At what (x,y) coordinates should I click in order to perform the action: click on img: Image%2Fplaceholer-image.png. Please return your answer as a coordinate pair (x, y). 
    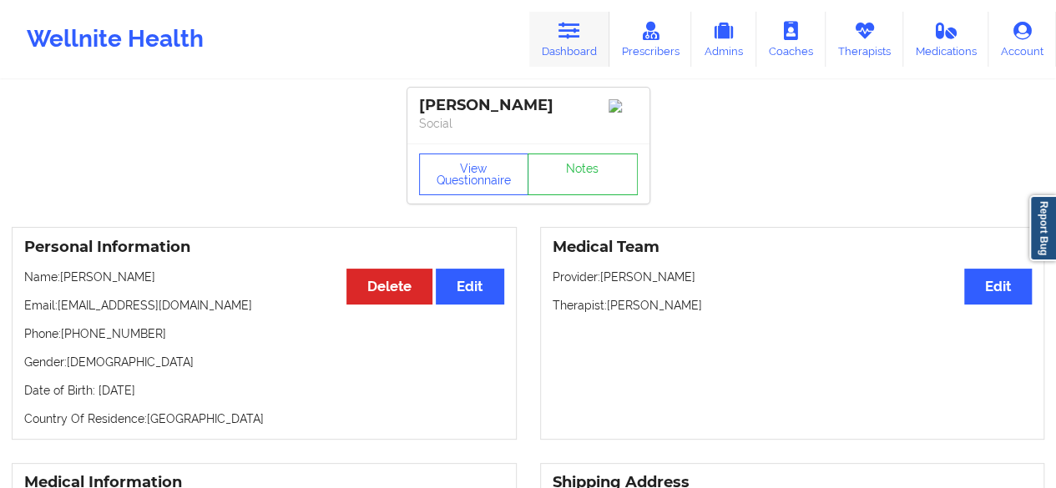
    Looking at the image, I should click on (623, 106).